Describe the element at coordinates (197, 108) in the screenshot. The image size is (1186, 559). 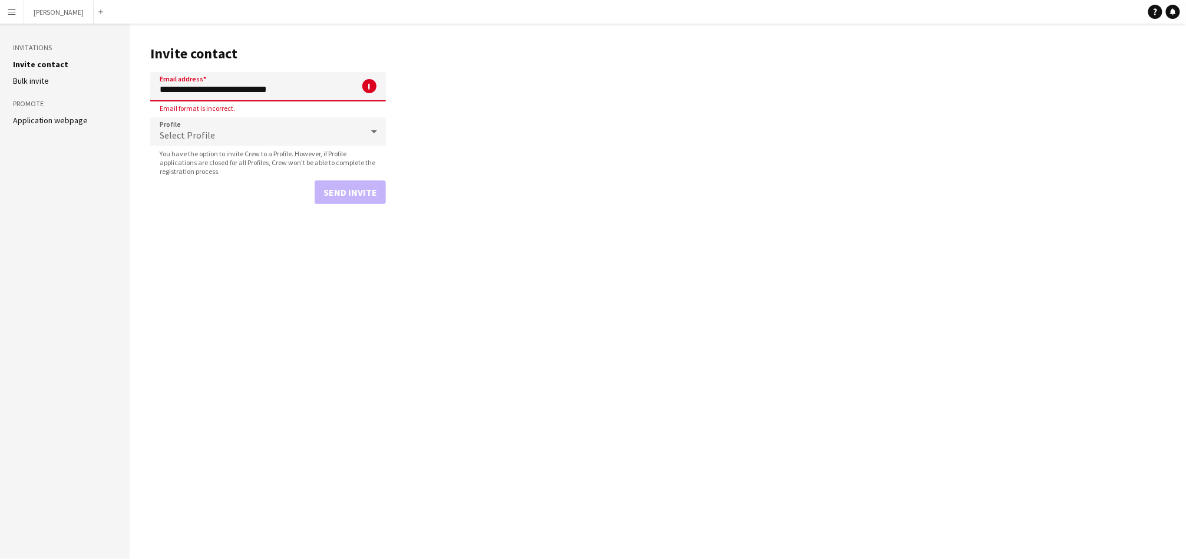
I see `span: Email format is incorrect.` at that location.